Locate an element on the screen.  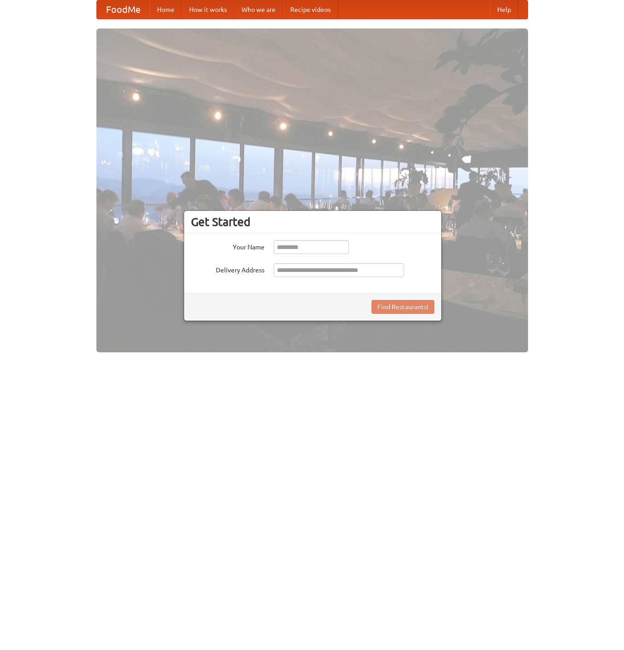
a: Home is located at coordinates (166, 10).